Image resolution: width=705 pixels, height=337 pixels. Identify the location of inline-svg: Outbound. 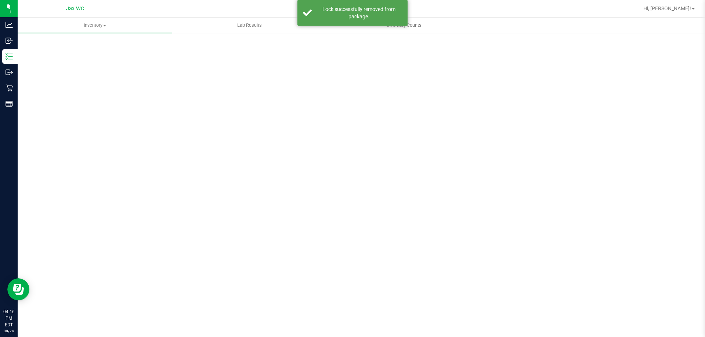
(9, 72).